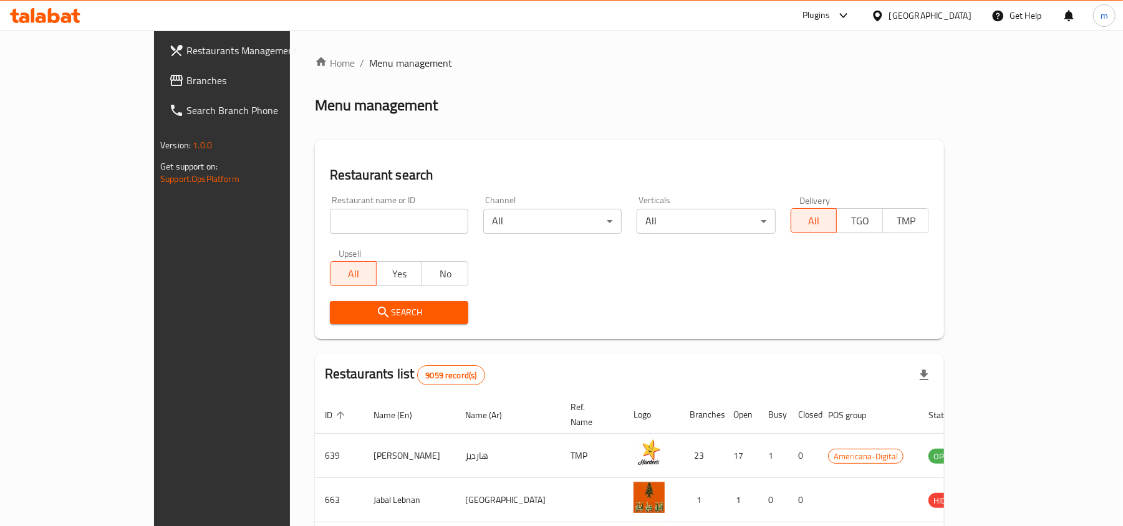 The width and height of the screenshot is (1123, 526). Describe the element at coordinates (944, 457) in the screenshot. I see `span: OPEN` at that location.